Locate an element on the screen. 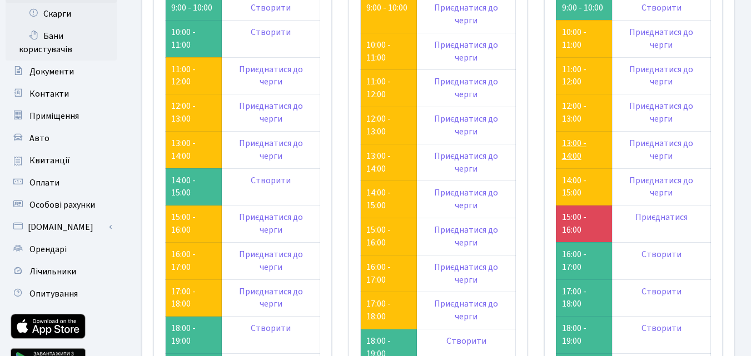  a: Приміщення is located at coordinates (61, 116).